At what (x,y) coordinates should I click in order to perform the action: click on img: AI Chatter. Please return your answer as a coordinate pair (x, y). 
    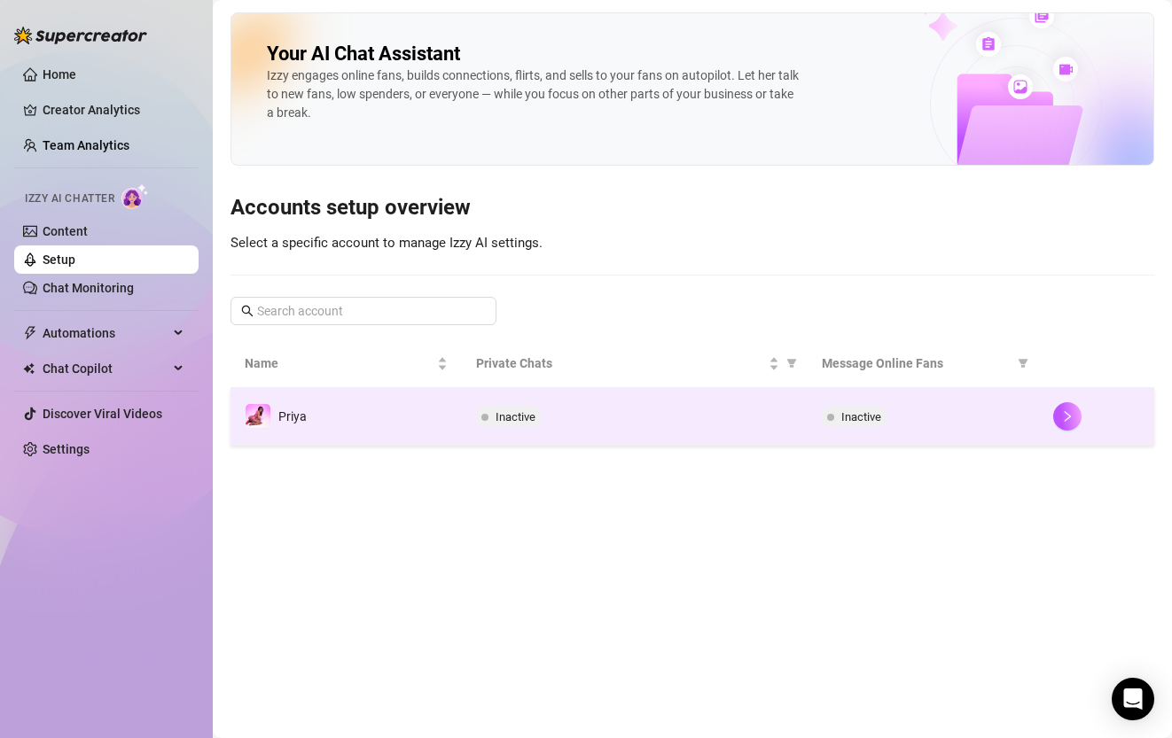
    Looking at the image, I should click on (135, 196).